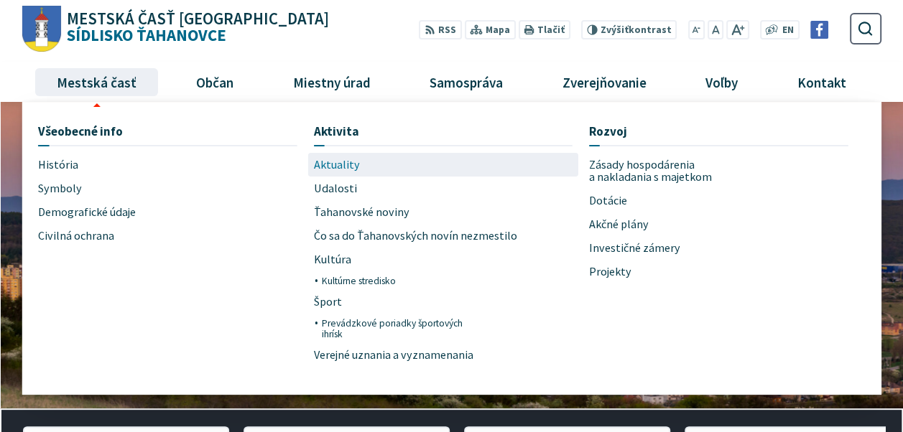 The height and width of the screenshot is (432, 903). Describe the element at coordinates (718, 131) in the screenshot. I see `a: Rozvoj` at that location.